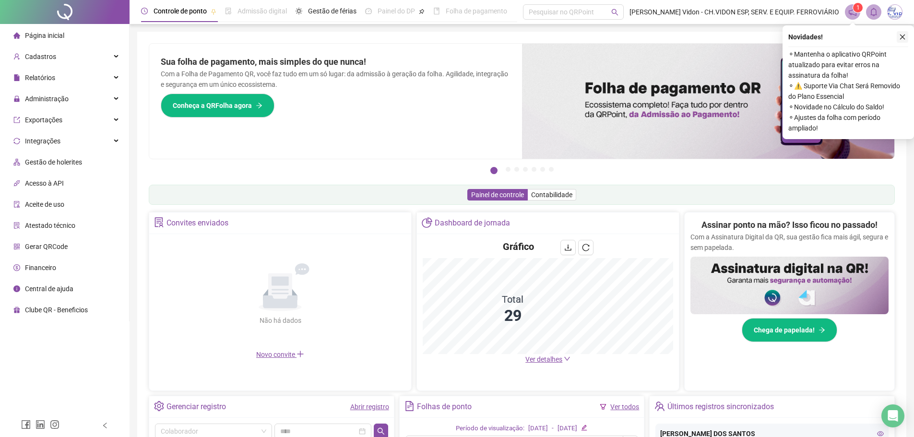  I want to click on span: user-add, so click(17, 57).